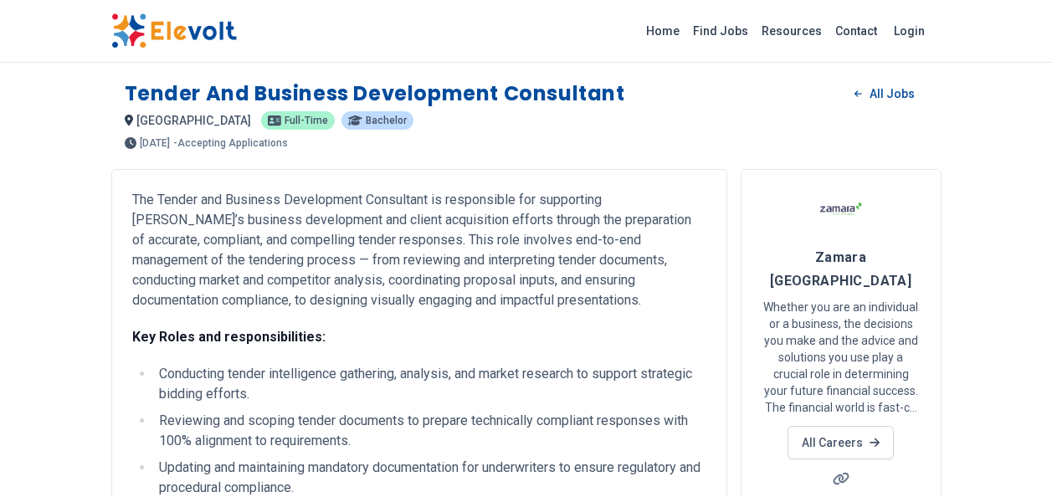 The height and width of the screenshot is (497, 1052). I want to click on strong: Key Roles and responsibilities:, so click(229, 337).